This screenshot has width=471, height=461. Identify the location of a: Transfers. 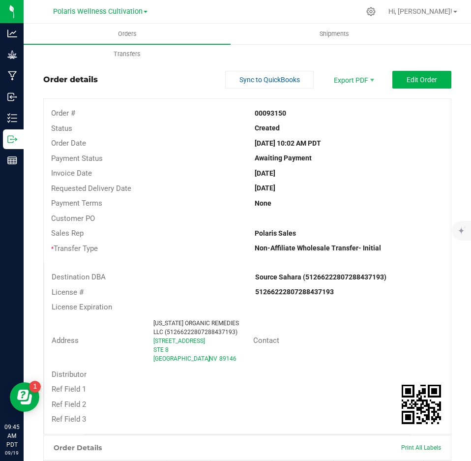
(127, 54).